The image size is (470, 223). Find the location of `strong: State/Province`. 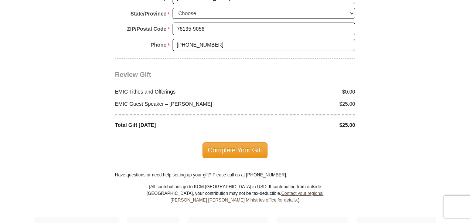

strong: State/Province is located at coordinates (148, 14).